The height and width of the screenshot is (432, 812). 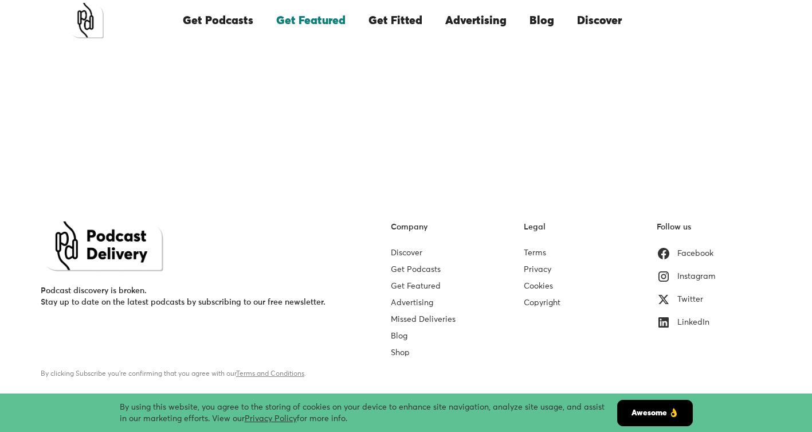 What do you see at coordinates (542, 303) in the screenshot?
I see `a: Copyright` at bounding box center [542, 303].